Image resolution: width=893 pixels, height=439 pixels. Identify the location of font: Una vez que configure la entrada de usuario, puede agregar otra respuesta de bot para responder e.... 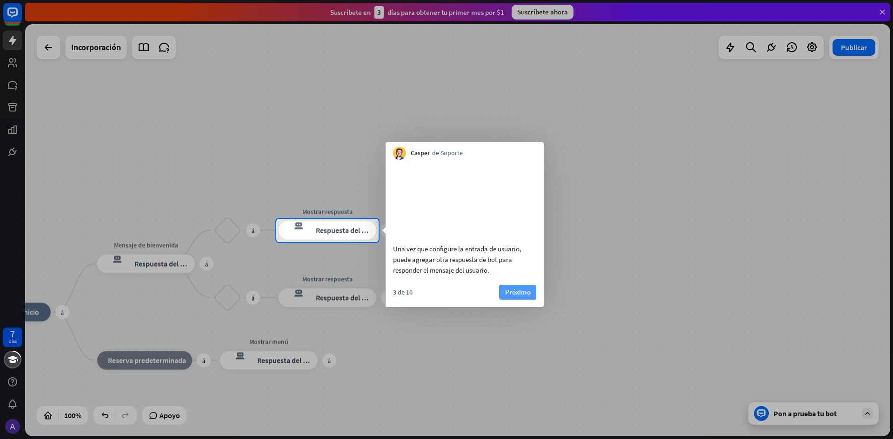
(457, 260).